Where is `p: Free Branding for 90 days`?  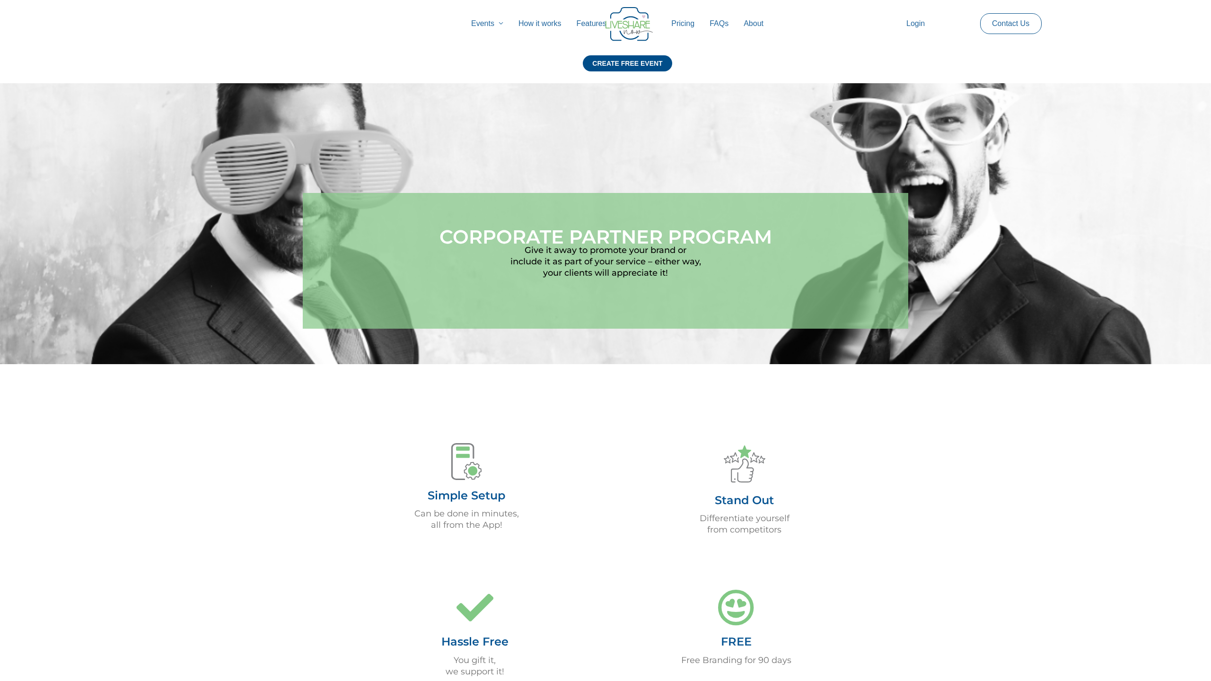 p: Free Branding for 90 days is located at coordinates (736, 661).